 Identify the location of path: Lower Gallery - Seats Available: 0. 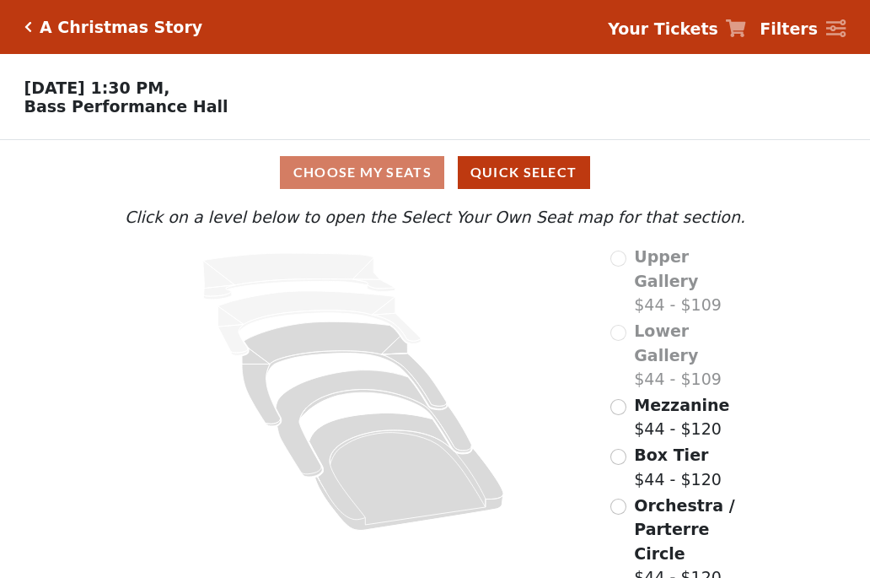
(320, 323).